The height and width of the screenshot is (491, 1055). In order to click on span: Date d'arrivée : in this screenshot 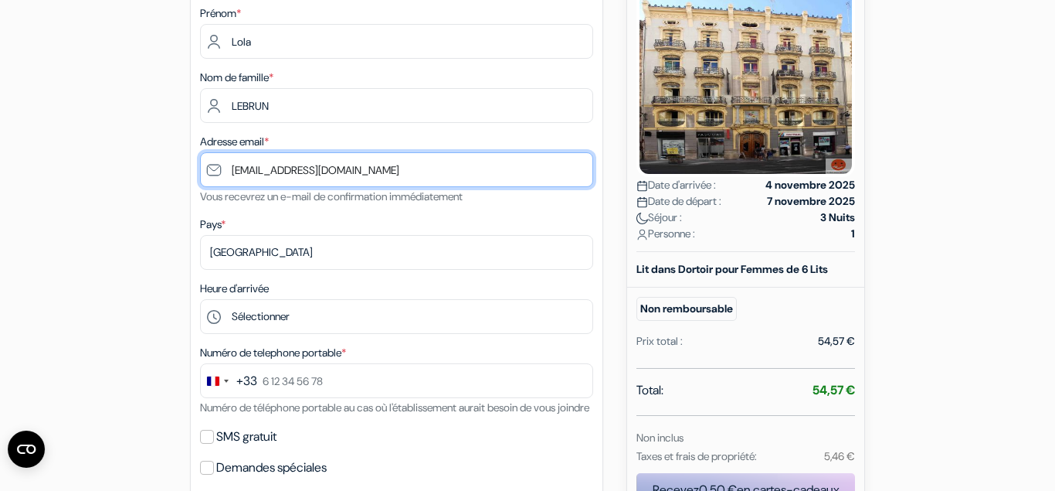, I will do `click(676, 185)`.